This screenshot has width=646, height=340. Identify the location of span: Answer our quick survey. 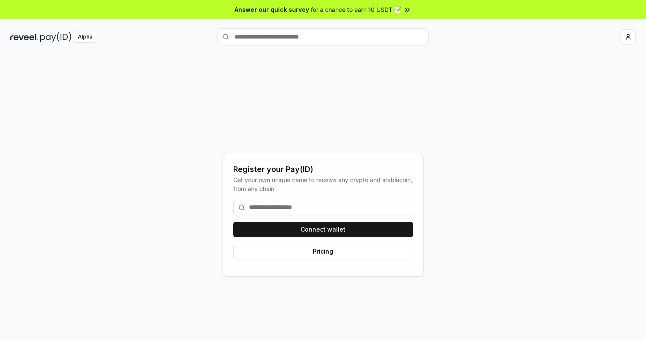
(272, 9).